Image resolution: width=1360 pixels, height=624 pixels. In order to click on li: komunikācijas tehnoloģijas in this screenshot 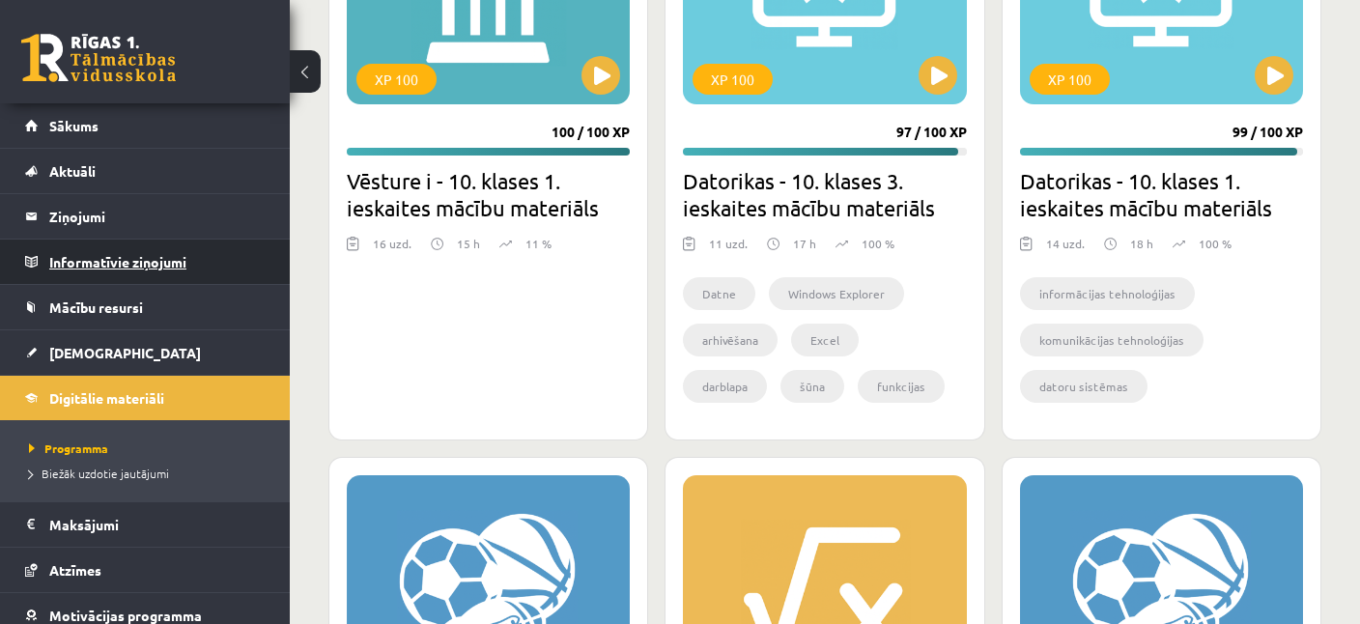, I will do `click(1112, 340)`.